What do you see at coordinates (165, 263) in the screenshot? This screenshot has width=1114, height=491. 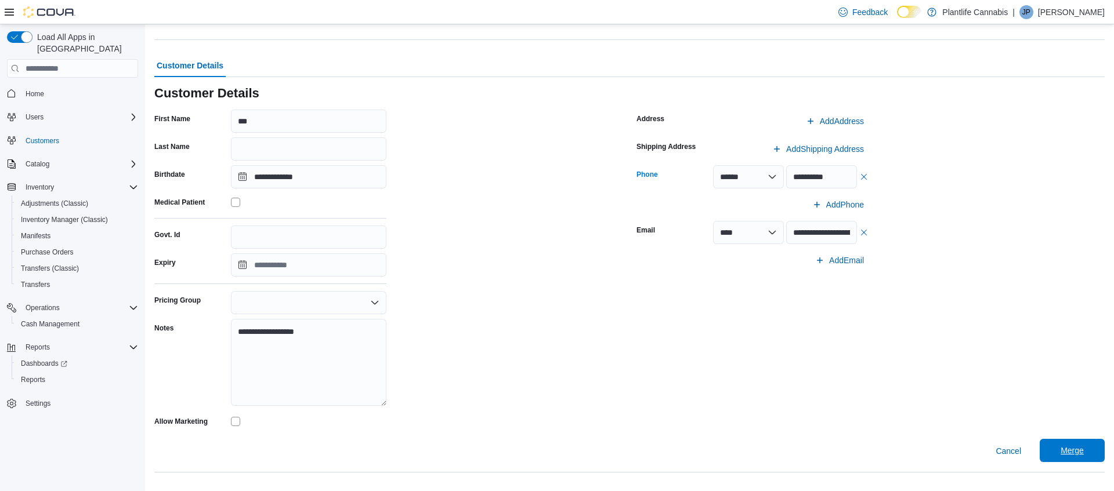 I see `label: Expiry` at bounding box center [165, 263].